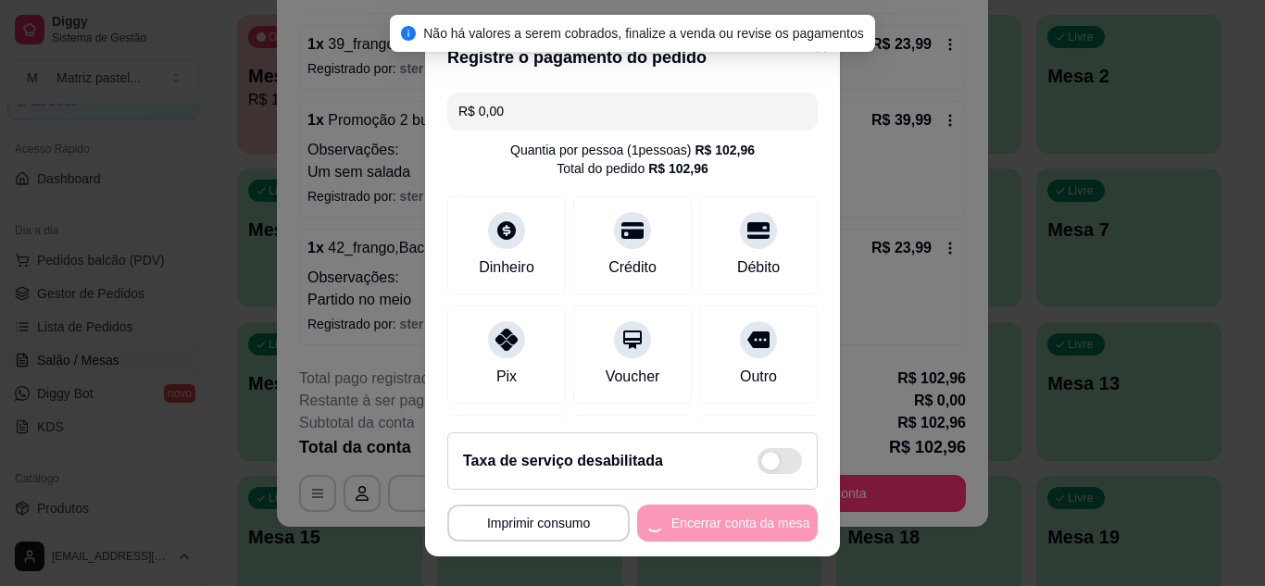  What do you see at coordinates (408, 33) in the screenshot?
I see `span: info-circle` at bounding box center [408, 33].